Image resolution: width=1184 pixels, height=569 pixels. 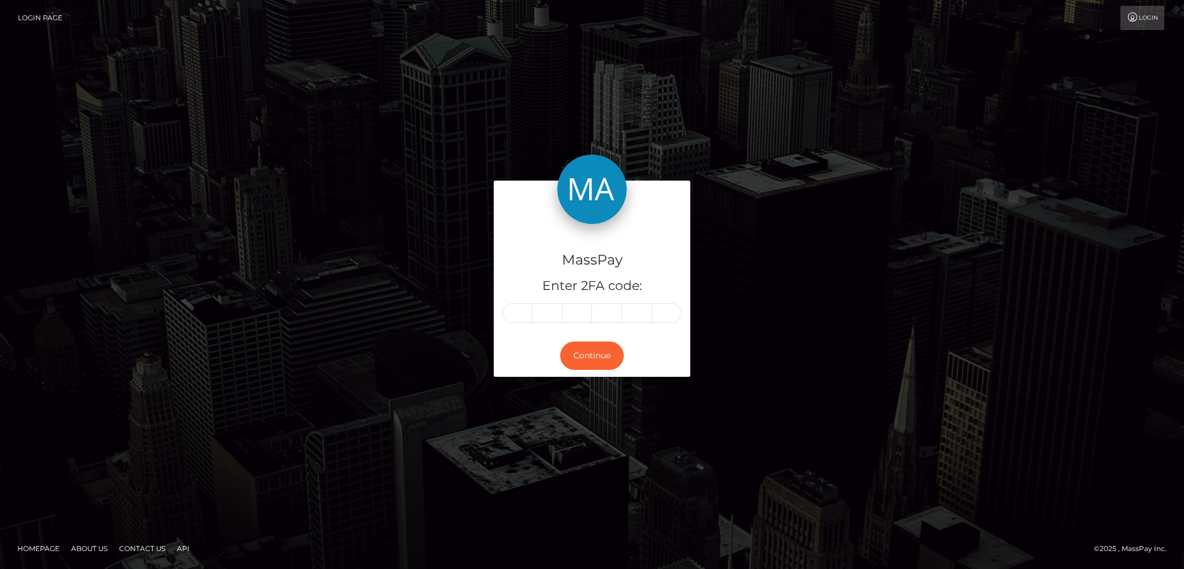 What do you see at coordinates (592, 286) in the screenshot?
I see `h5: Enter 2FA code:` at bounding box center [592, 286].